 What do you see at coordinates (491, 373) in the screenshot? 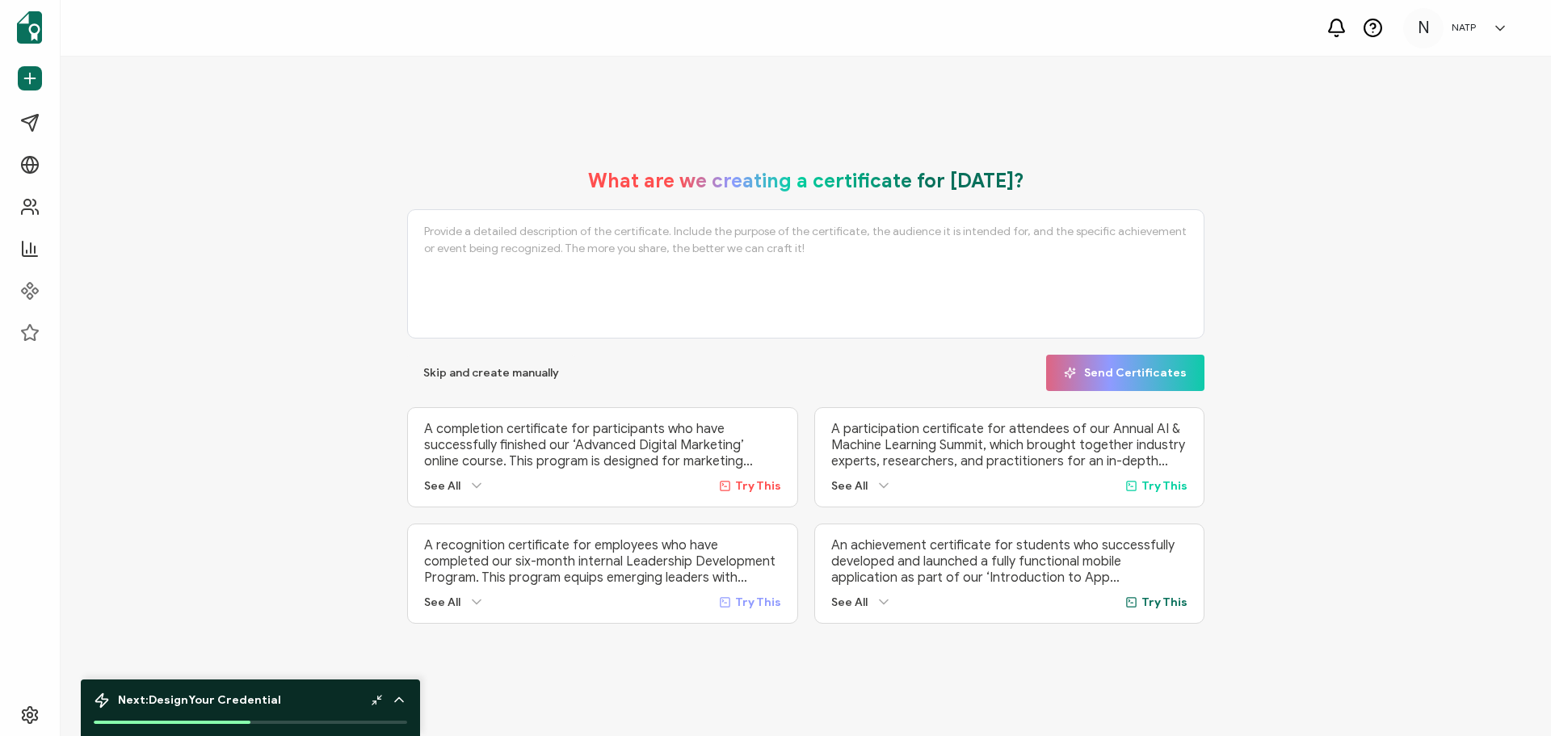
I see `span: Skip and create manually` at bounding box center [491, 373].